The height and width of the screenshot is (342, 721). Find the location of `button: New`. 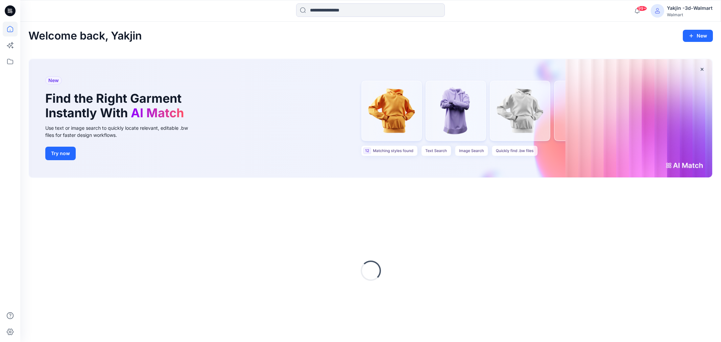

button: New is located at coordinates (697, 36).